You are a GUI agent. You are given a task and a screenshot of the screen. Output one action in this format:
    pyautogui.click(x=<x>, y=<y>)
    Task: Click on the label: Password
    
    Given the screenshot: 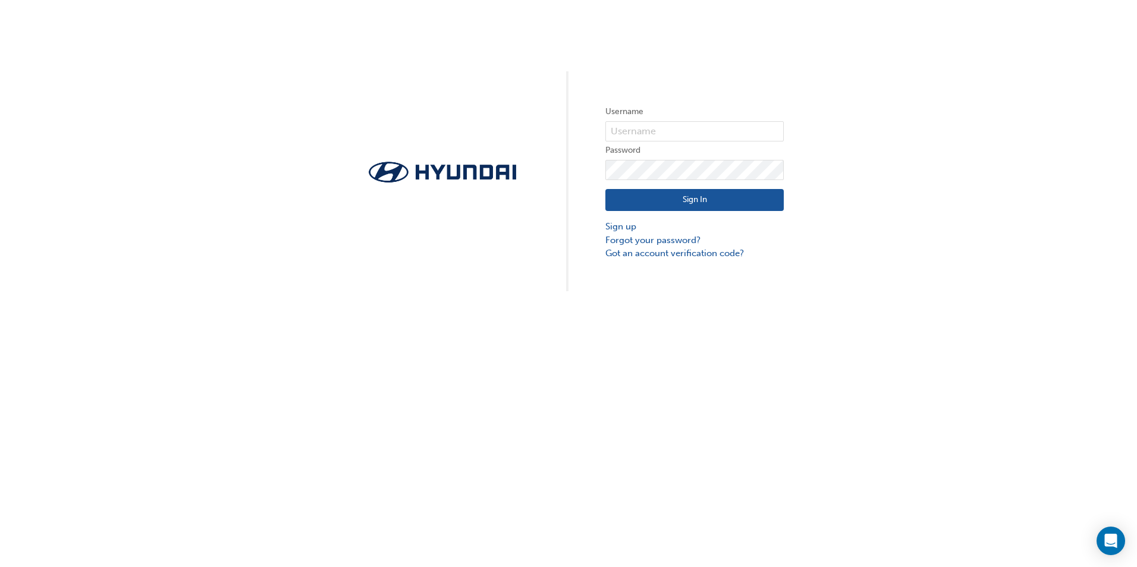 What is the action you would take?
    pyautogui.click(x=695, y=150)
    